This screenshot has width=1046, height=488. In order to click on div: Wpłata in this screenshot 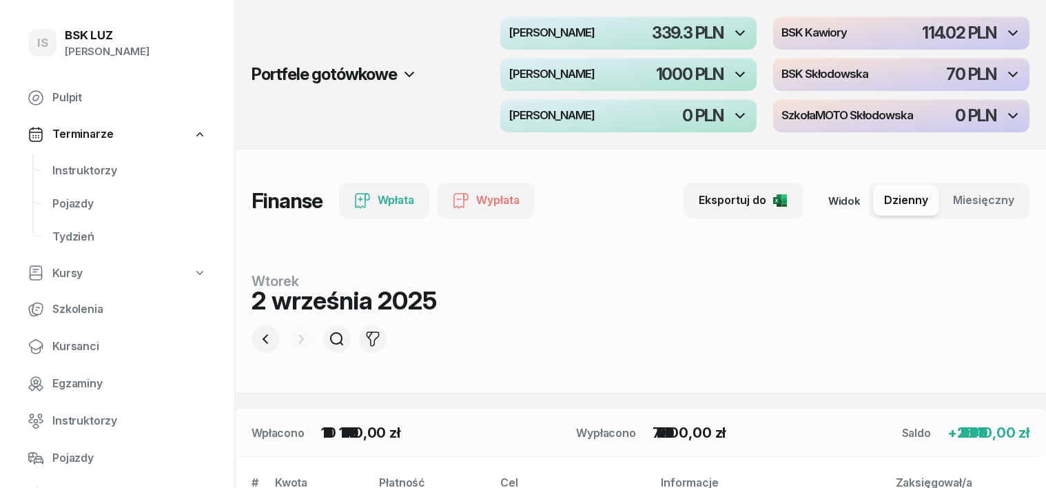, I will do `click(384, 200)`.